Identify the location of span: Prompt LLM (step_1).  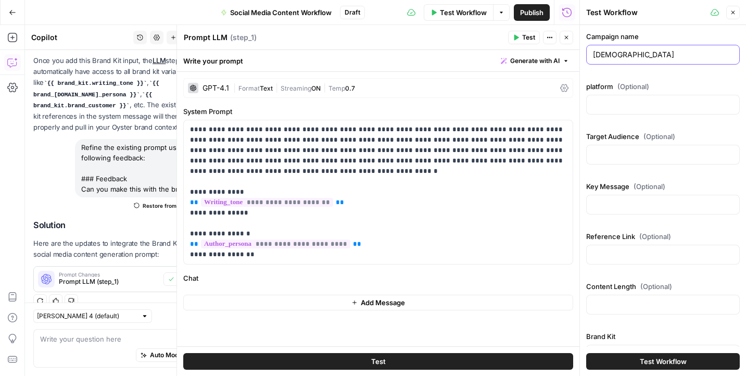
(109, 282).